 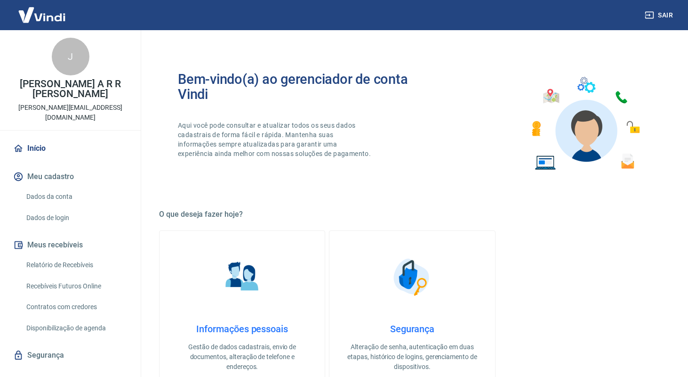 I want to click on img: Segurança, so click(x=412, y=277).